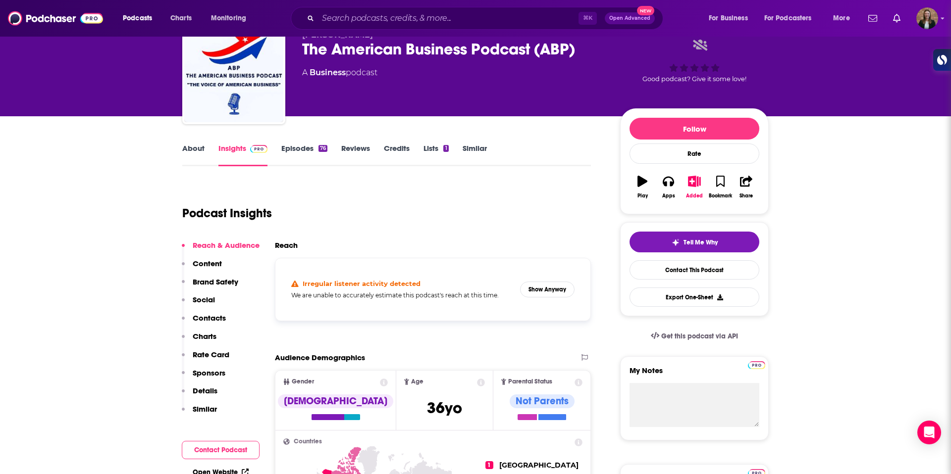 This screenshot has width=951, height=474. What do you see at coordinates (210, 286) in the screenshot?
I see `button: Brand Safety` at bounding box center [210, 286].